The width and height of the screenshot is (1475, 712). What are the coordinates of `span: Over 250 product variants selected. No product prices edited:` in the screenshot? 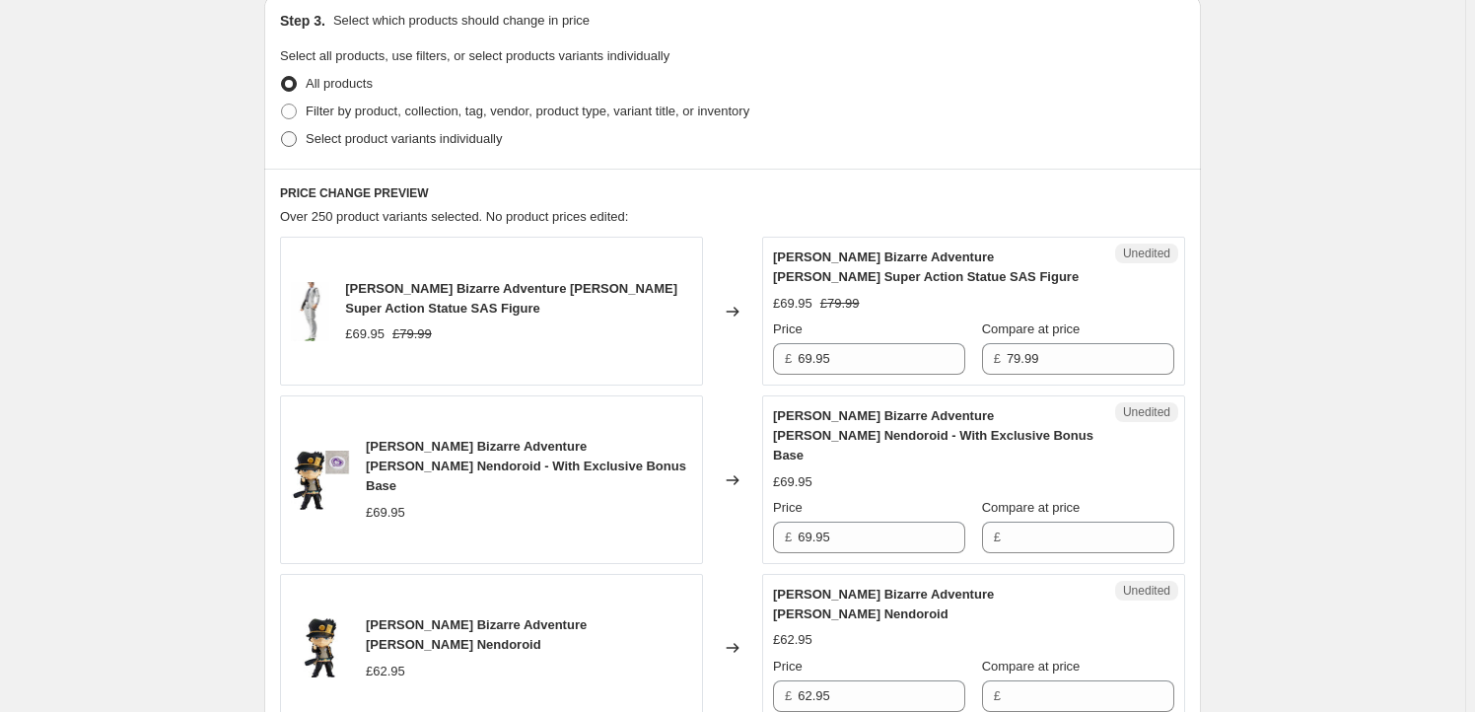 It's located at (454, 216).